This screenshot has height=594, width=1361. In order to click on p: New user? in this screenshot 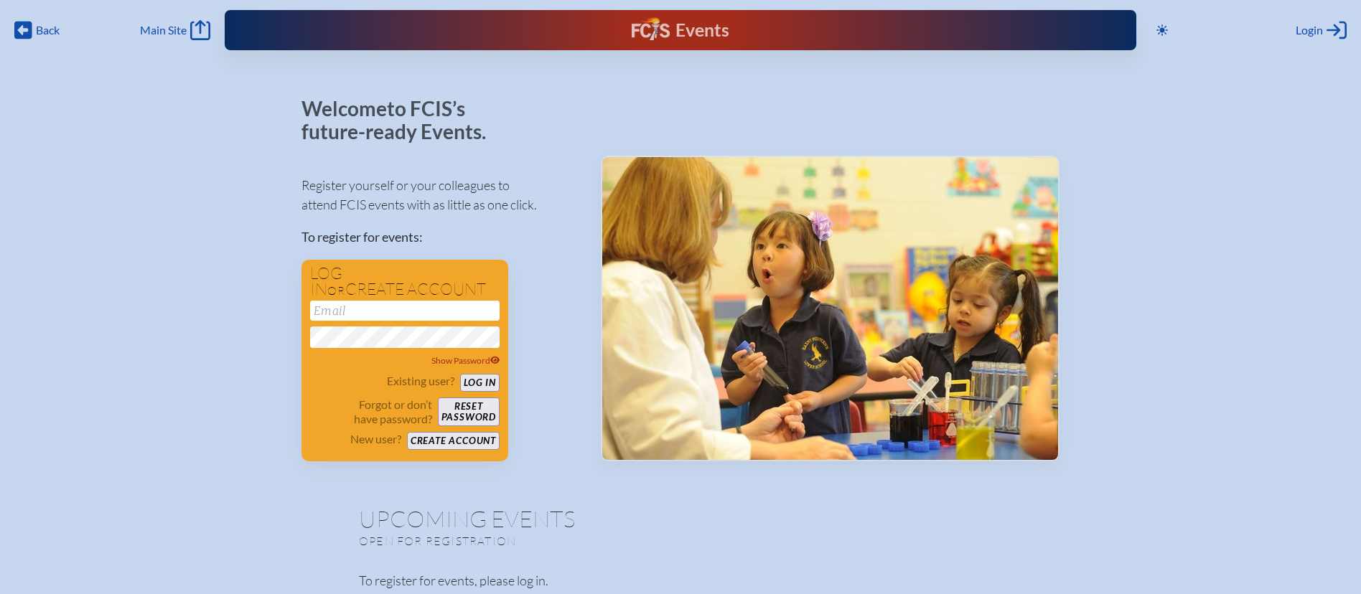, I will do `click(375, 439)`.